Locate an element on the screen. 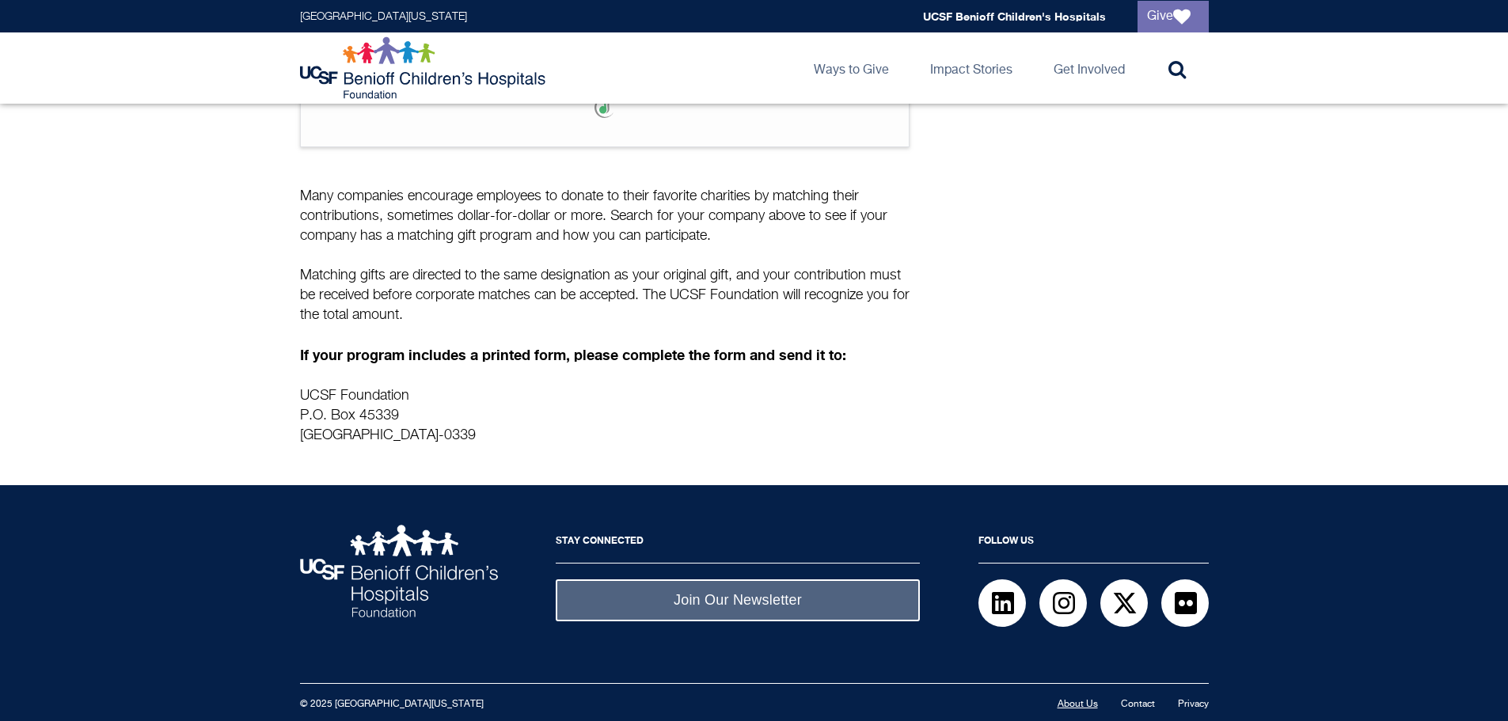 This screenshot has height=721, width=1508. a: Privacy is located at coordinates (1193, 704).